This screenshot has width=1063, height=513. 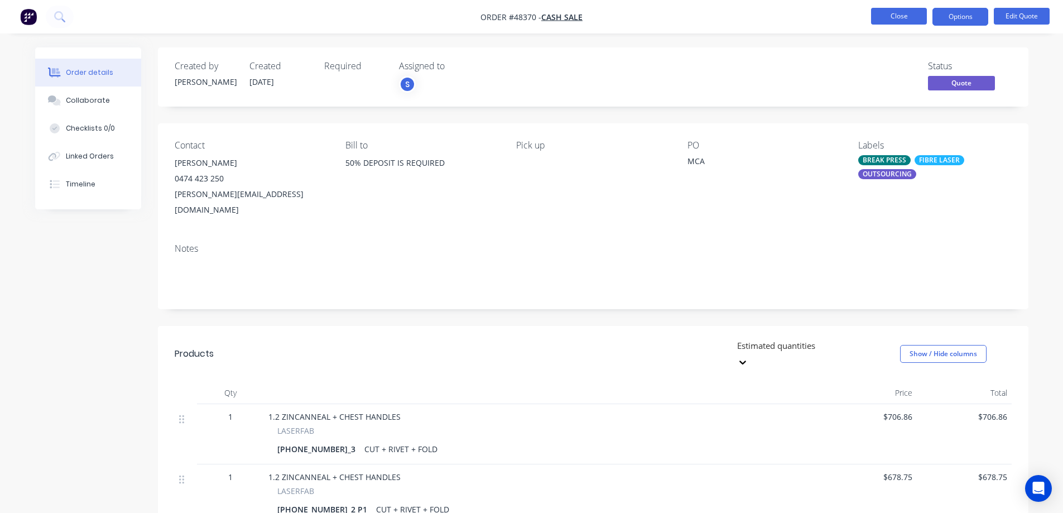 What do you see at coordinates (422, 145) in the screenshot?
I see `div: Bill to` at bounding box center [422, 145].